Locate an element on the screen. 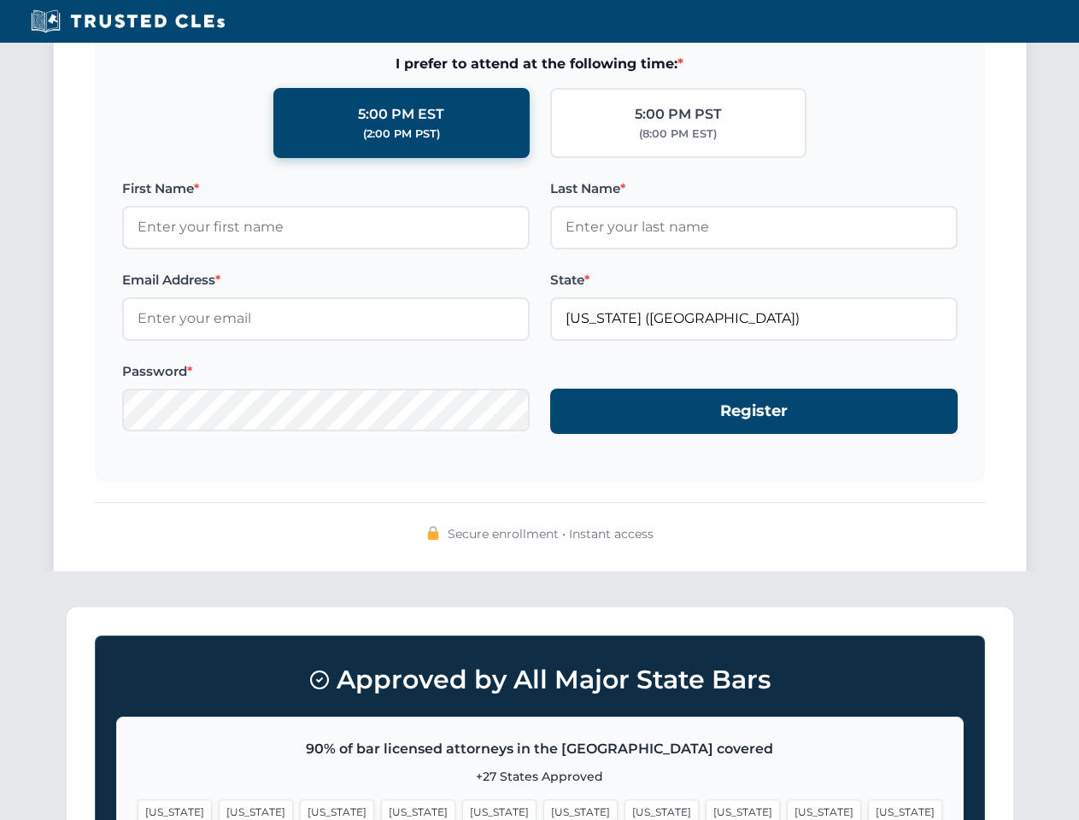  label: Password is located at coordinates (325, 372).